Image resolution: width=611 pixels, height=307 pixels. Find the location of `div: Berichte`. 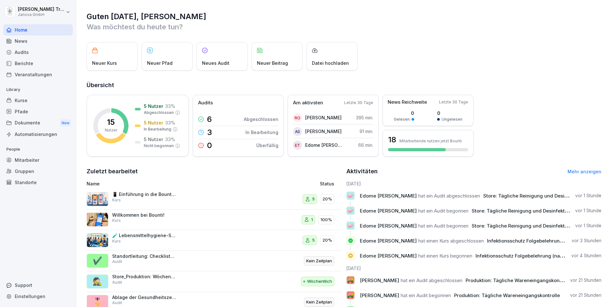

div: Berichte is located at coordinates (38, 63).